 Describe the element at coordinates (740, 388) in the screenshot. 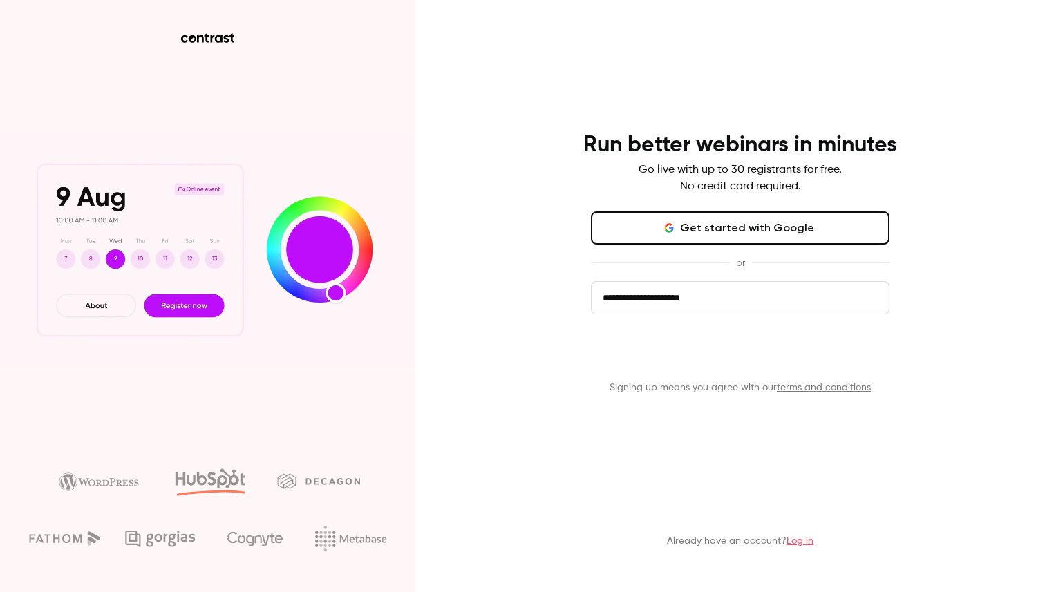

I see `p: Signing up means you agree with our` at that location.